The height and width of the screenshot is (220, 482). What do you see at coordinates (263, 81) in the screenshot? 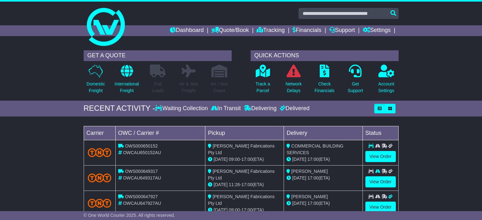
I see `a: Track aParcel` at bounding box center [263, 81].